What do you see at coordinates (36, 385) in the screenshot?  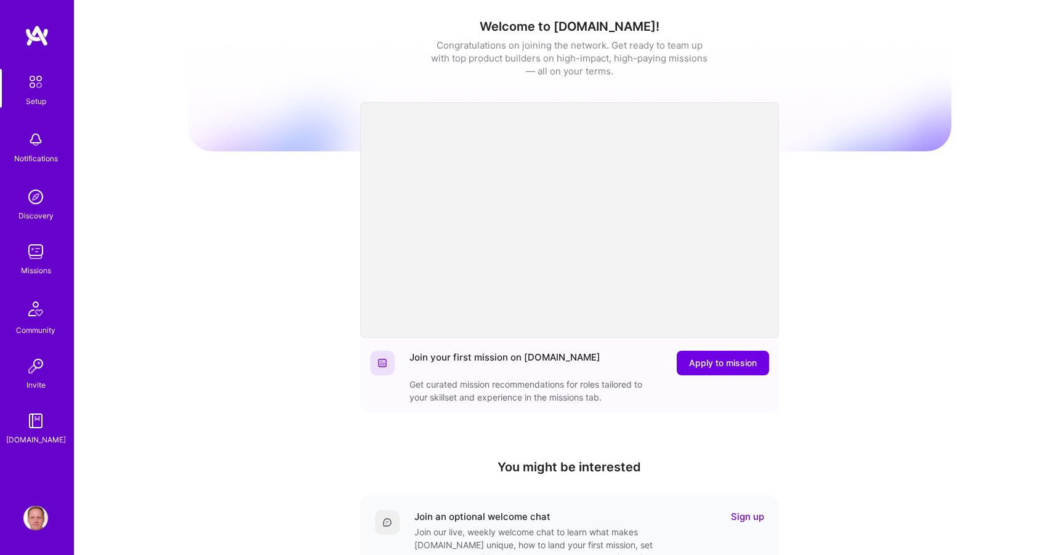 I see `div: Invite` at bounding box center [36, 385].